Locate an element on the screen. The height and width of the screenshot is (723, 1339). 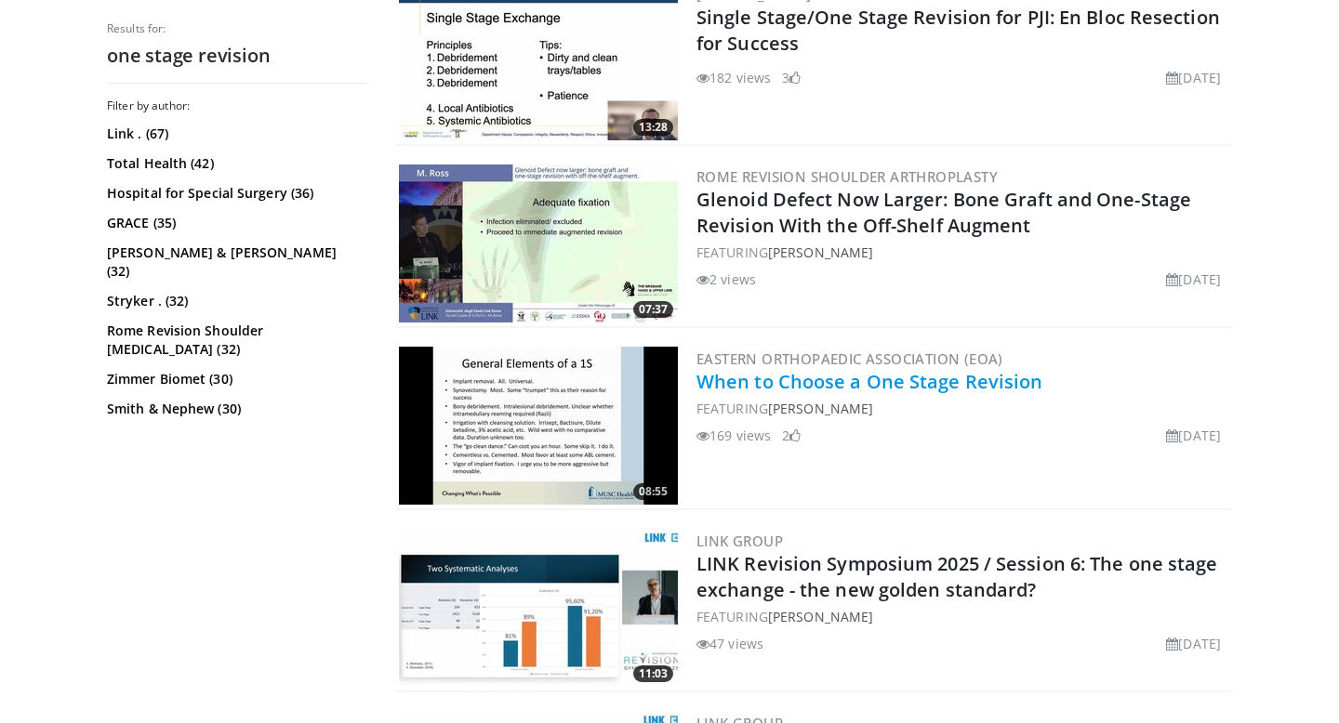
a: Zimmer Biomet (30) is located at coordinates (234, 379).